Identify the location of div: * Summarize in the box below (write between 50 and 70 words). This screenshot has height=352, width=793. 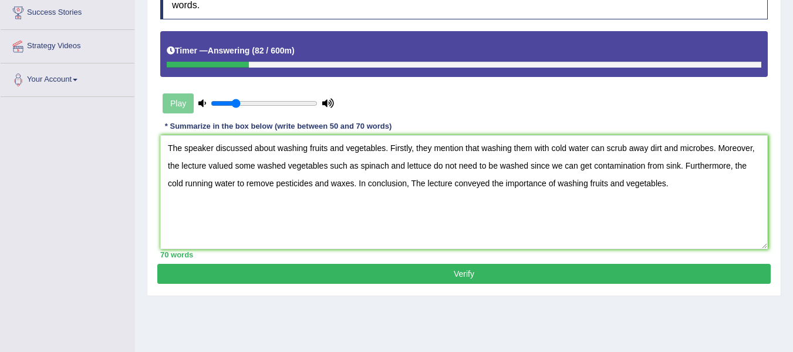
(278, 126).